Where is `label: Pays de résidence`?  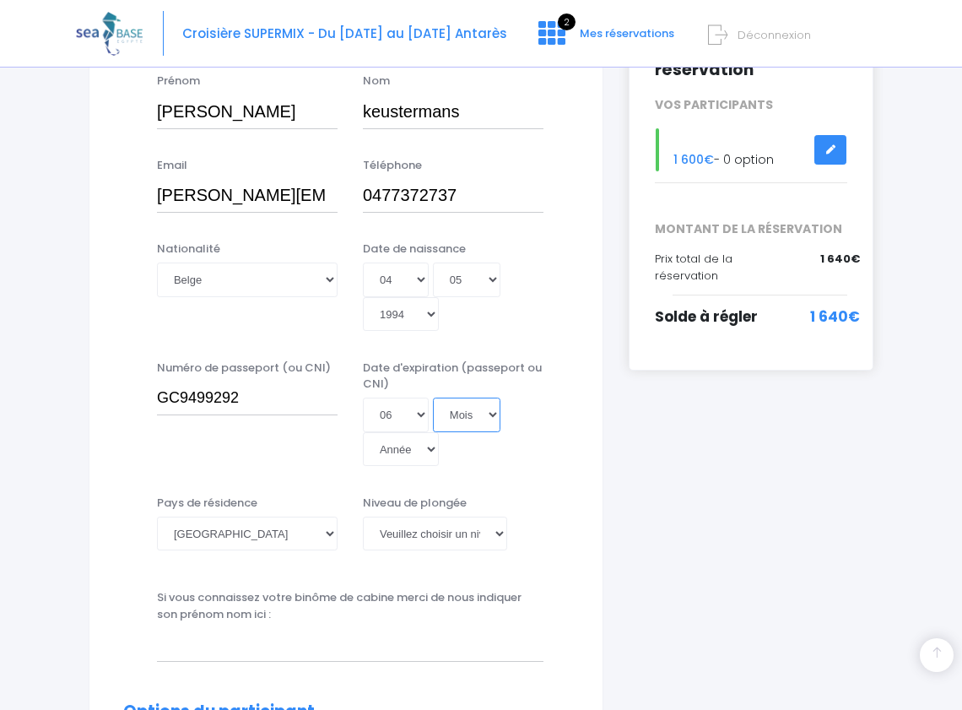
label: Pays de résidence is located at coordinates (207, 503).